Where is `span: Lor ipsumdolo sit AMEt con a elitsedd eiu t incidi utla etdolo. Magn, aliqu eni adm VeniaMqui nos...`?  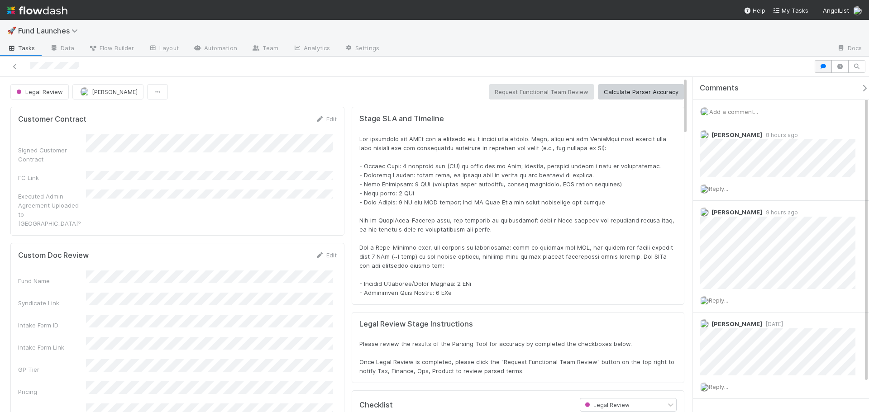 span: Lor ipsumdolo sit AMEt con a elitsedd eiu t incidi utla etdolo. Magn, aliqu eni adm VeniaMqui nos... is located at coordinates (518, 216).